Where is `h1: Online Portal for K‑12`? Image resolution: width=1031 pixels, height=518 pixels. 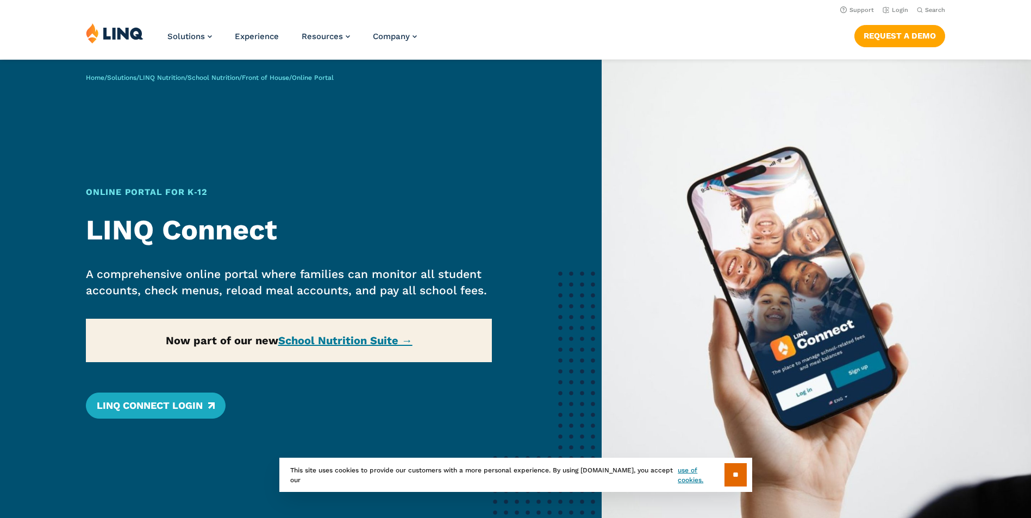 h1: Online Portal for K‑12 is located at coordinates (289, 192).